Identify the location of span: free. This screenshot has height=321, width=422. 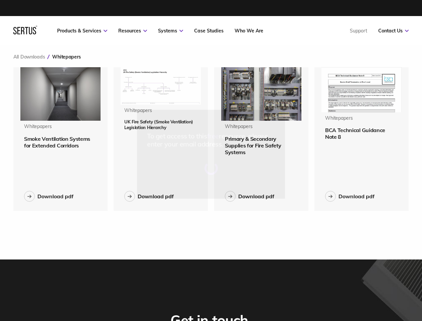
(213, 136).